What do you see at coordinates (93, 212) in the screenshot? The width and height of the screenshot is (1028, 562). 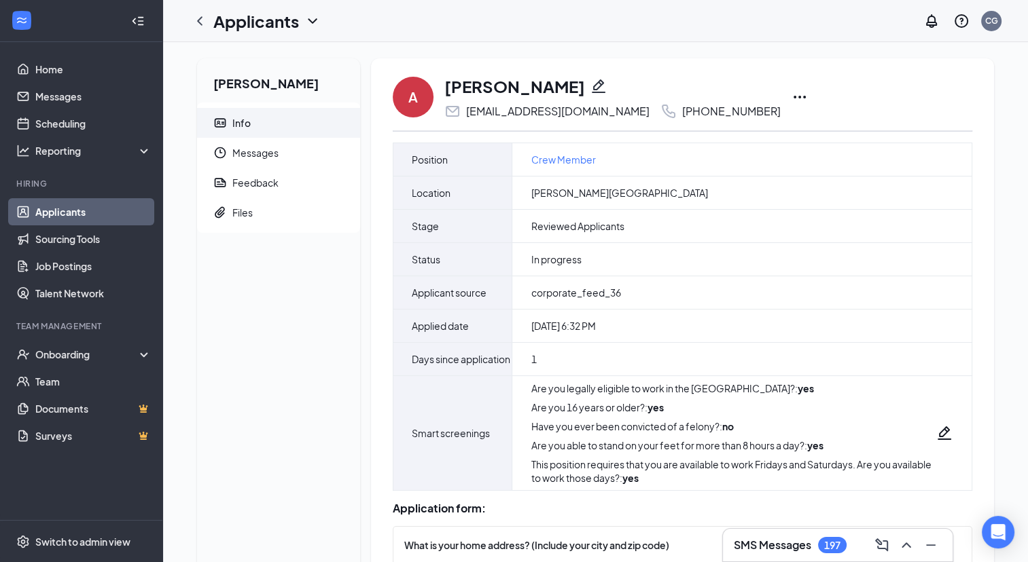 I see `a: Applicants` at bounding box center [93, 212].